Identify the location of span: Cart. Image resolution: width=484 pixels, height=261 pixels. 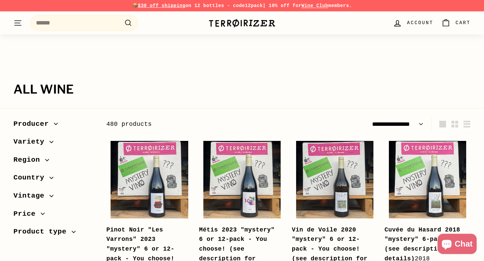
(463, 23).